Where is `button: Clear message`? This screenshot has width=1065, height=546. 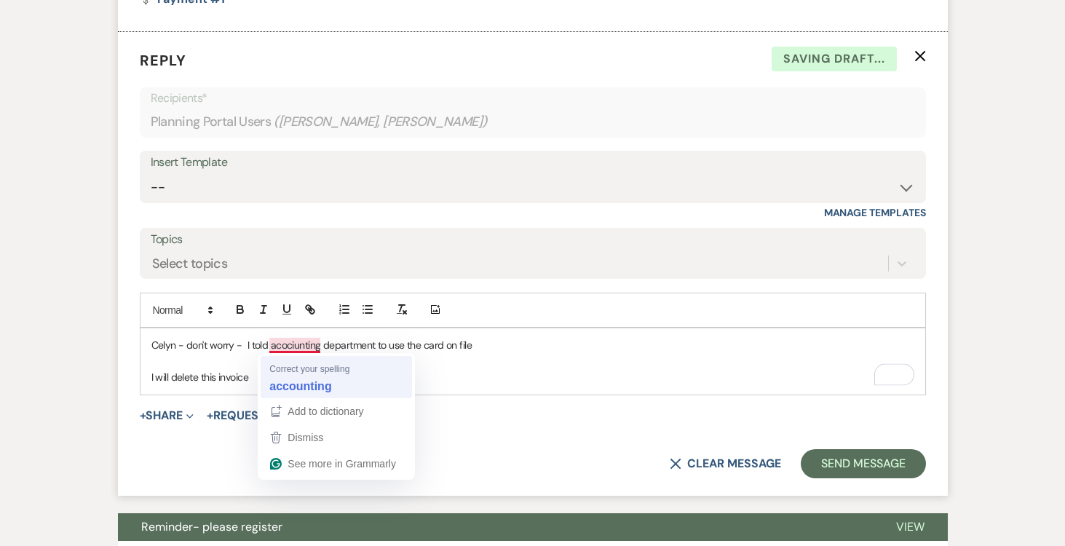 button: Clear message is located at coordinates (725, 464).